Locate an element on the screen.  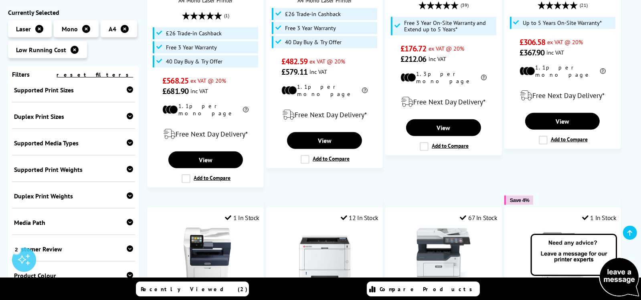
span: £482.59 is located at coordinates (294, 61).